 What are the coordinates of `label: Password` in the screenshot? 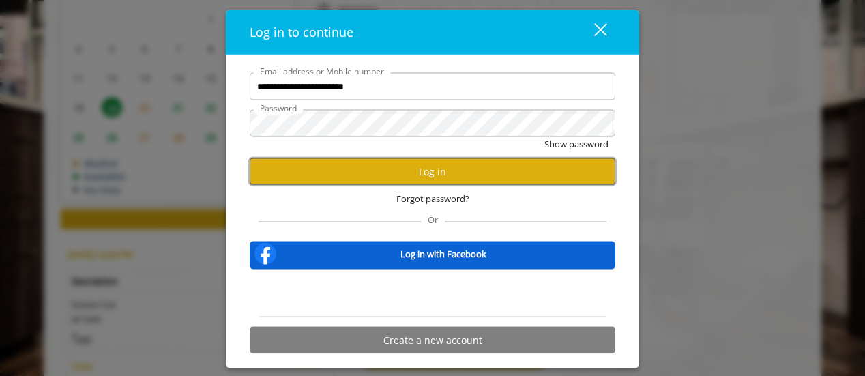 It's located at (278, 108).